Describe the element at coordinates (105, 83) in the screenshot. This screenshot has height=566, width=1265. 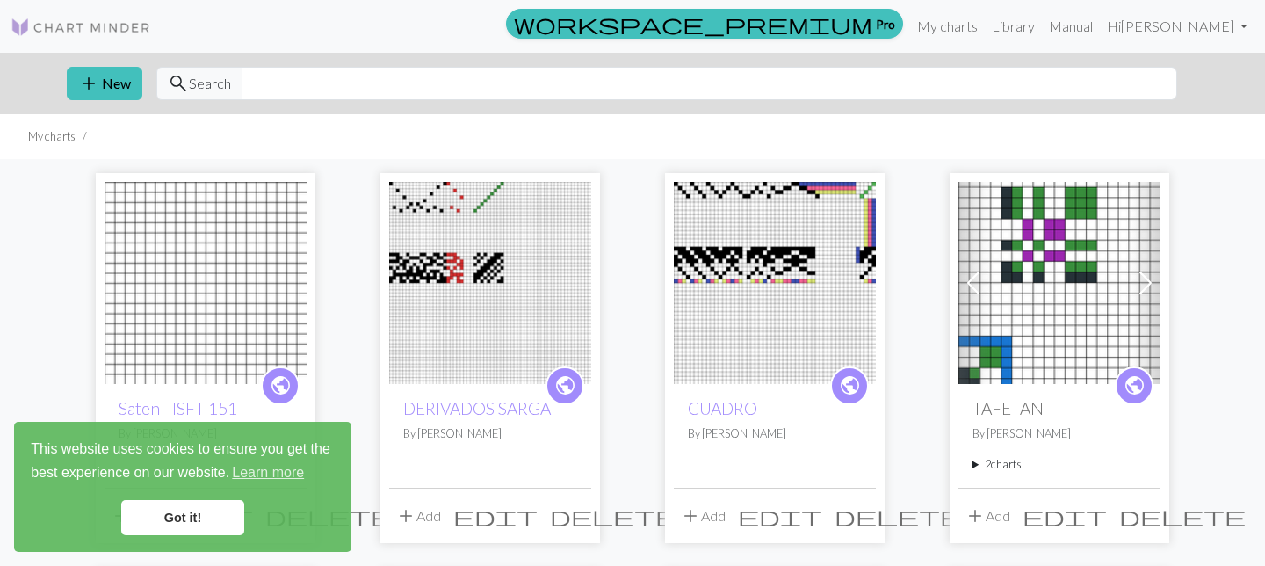
I see `button: New` at that location.